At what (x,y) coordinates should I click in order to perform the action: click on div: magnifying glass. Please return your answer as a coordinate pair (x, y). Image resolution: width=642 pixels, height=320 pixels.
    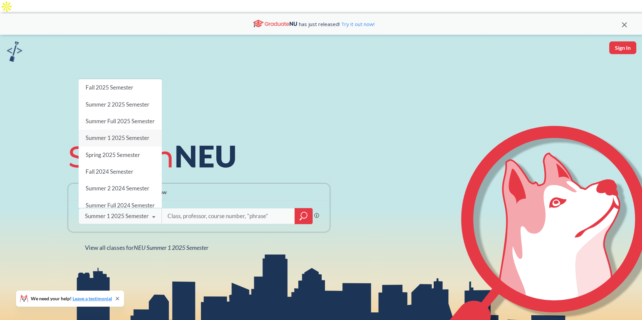
    Looking at the image, I should click on (304, 216).